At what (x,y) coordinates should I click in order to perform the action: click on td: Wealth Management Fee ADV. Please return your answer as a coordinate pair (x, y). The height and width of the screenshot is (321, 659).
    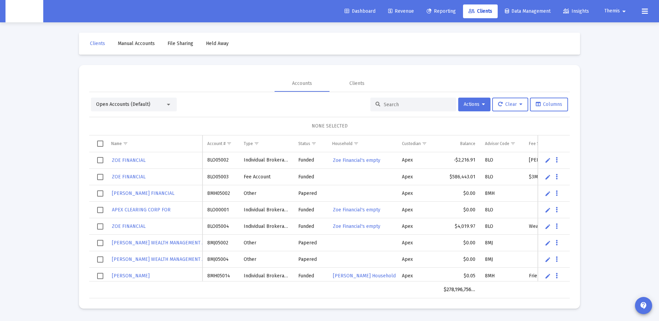
    Looking at the image, I should click on (560, 226).